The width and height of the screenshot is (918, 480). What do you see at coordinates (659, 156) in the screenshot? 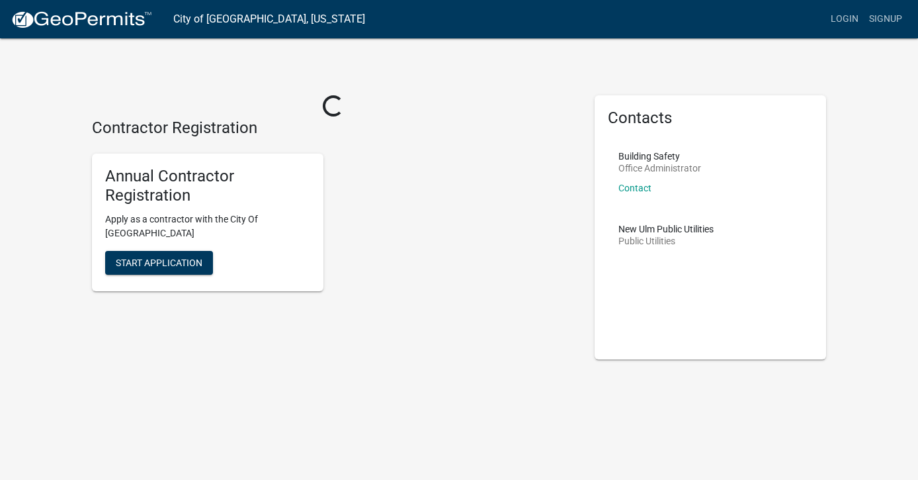
I see `p: Building Safety` at bounding box center [659, 156].